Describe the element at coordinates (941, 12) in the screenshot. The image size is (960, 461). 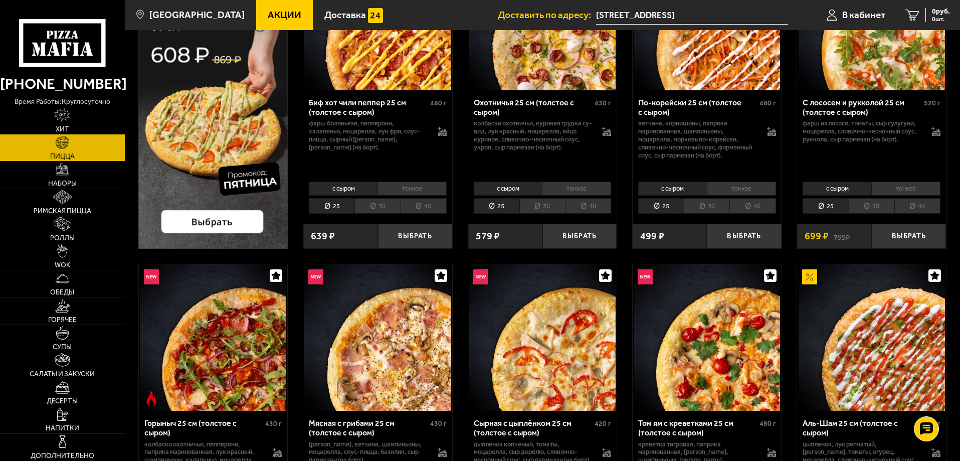
I see `span: 0 руб.` at that location.